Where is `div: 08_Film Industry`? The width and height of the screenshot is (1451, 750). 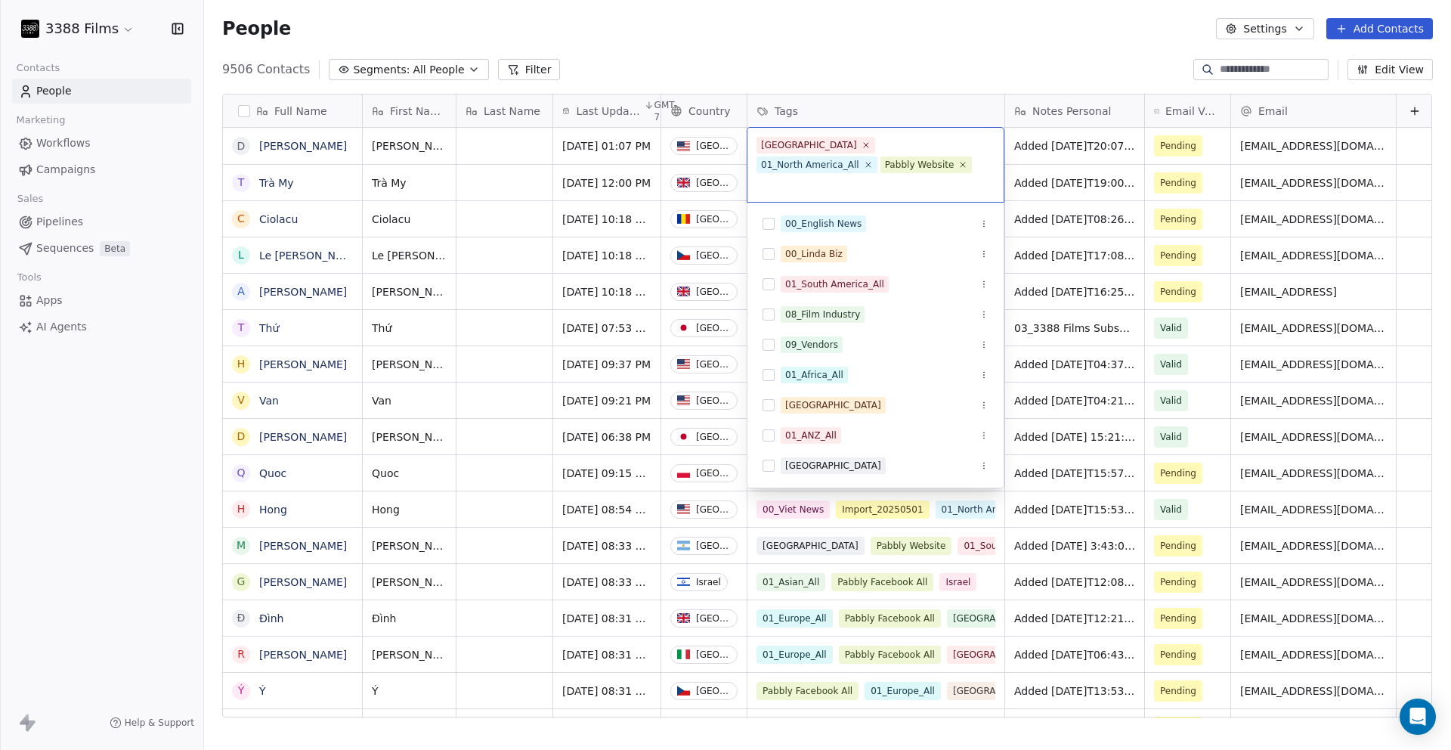 div: 08_Film Industry is located at coordinates (822, 314).